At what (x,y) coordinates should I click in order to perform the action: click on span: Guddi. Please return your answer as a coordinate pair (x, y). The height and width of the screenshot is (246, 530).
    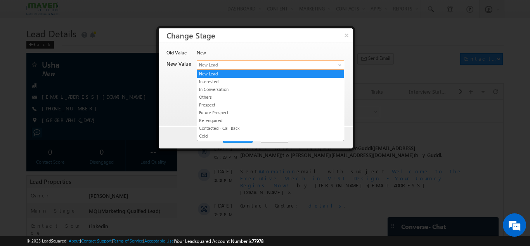
    Looking at the image, I should click on (244, 55).